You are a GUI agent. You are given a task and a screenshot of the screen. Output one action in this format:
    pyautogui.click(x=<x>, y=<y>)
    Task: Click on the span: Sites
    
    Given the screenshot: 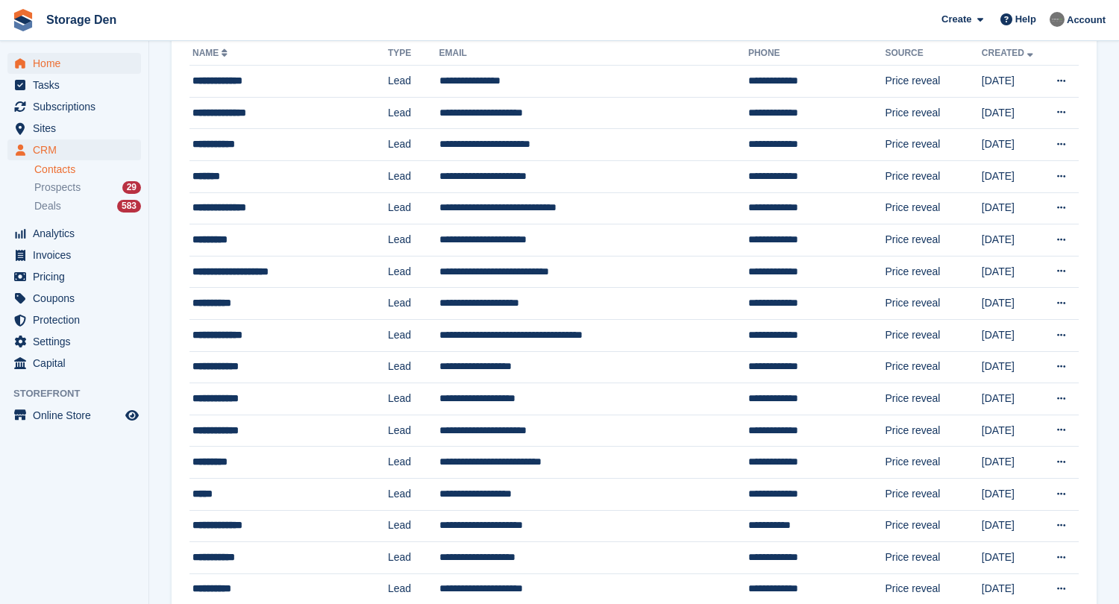 What is the action you would take?
    pyautogui.click(x=78, y=128)
    